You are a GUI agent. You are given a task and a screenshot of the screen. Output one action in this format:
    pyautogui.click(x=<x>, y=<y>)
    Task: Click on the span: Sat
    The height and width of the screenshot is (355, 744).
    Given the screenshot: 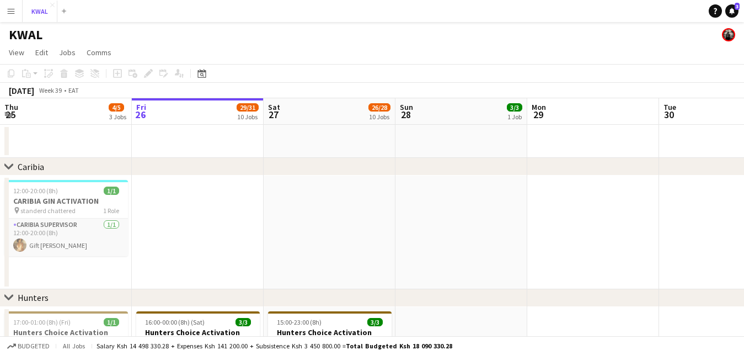 What is the action you would take?
    pyautogui.click(x=274, y=107)
    